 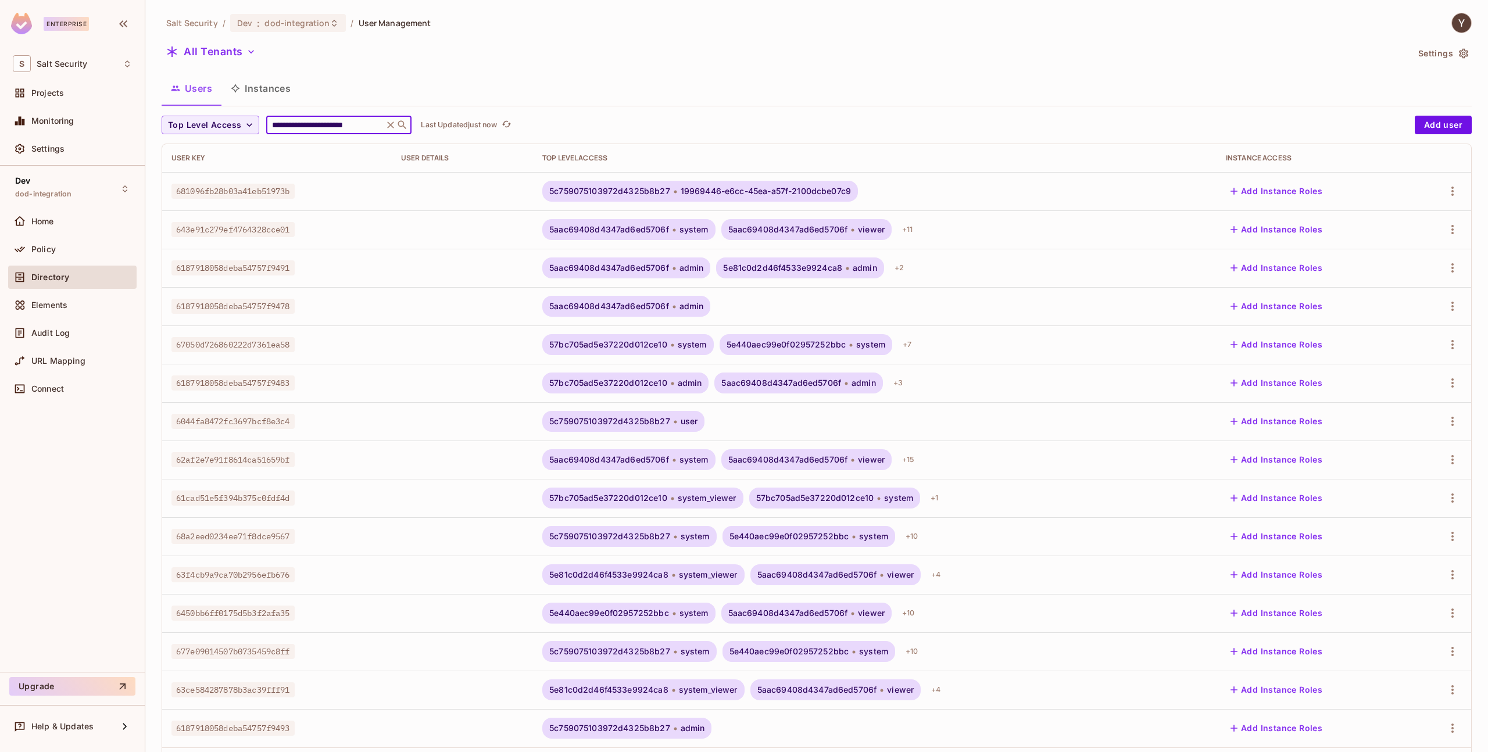 What do you see at coordinates (875, 158) in the screenshot?
I see `div: Top Level Access` at bounding box center [875, 158].